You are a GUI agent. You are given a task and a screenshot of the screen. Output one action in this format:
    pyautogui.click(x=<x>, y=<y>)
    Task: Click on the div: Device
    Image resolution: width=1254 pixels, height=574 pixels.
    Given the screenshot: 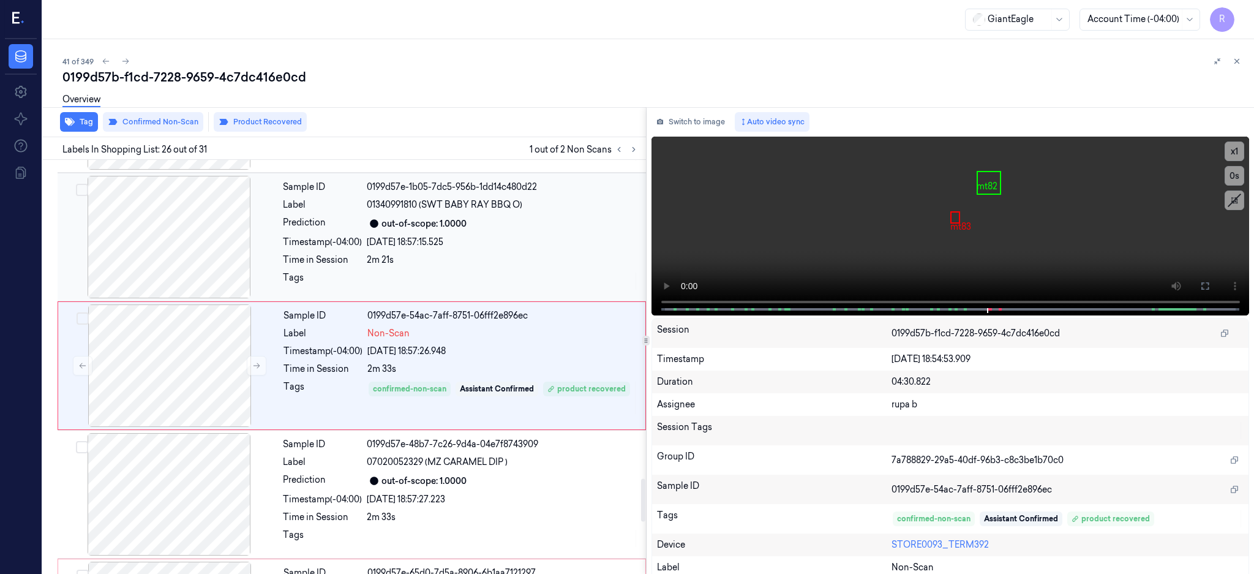 What is the action you would take?
    pyautogui.click(x=774, y=544)
    